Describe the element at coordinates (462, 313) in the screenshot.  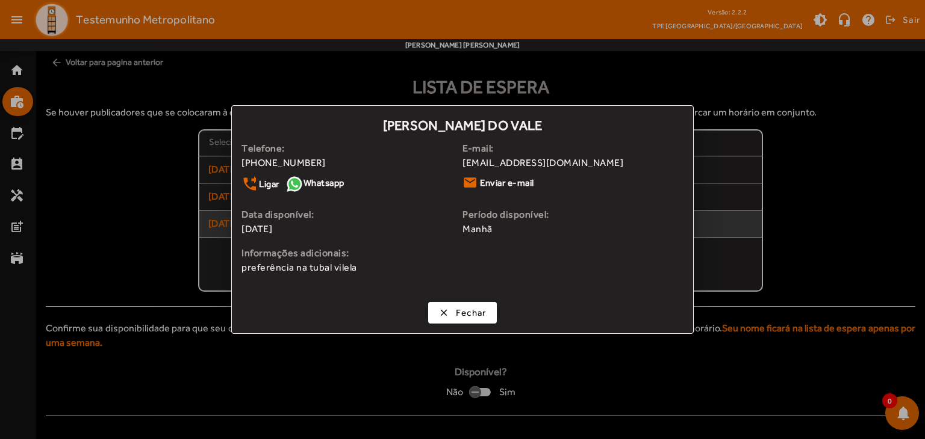
I see `button: Fechar` at that location.